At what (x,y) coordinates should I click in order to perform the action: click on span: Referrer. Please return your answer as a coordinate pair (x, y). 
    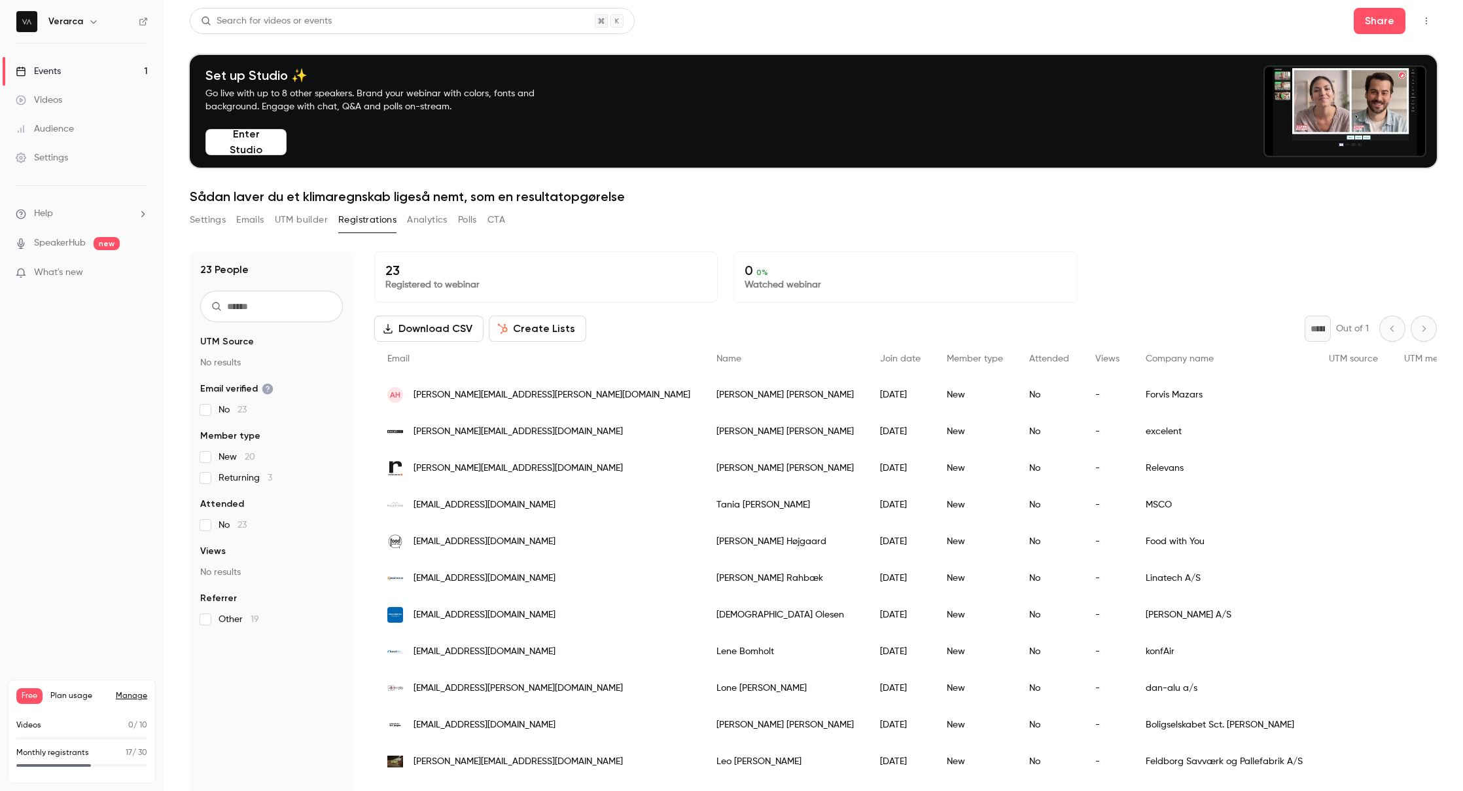
    Looking at the image, I should click on (219, 598).